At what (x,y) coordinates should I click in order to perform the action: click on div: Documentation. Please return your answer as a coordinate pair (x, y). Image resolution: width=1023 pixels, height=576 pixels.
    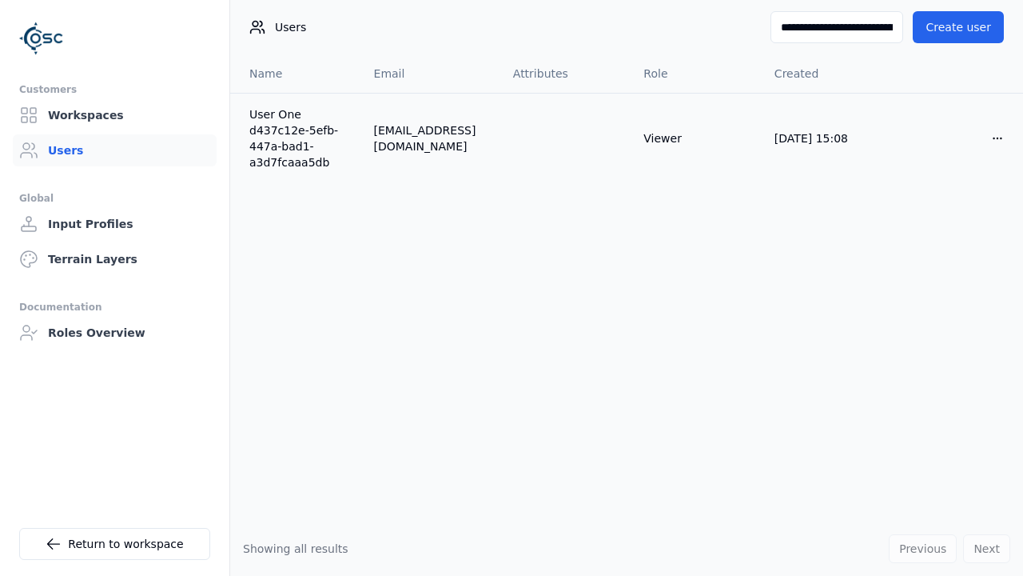
    Looking at the image, I should click on (114, 307).